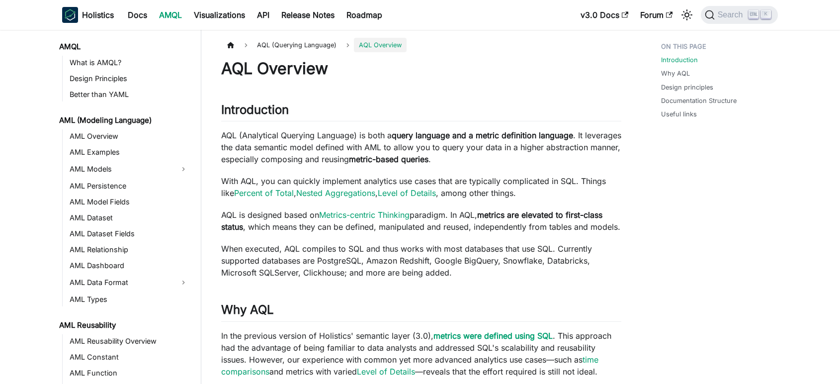  Describe the element at coordinates (482, 135) in the screenshot. I see `strong: query language and a metric definition language` at that location.